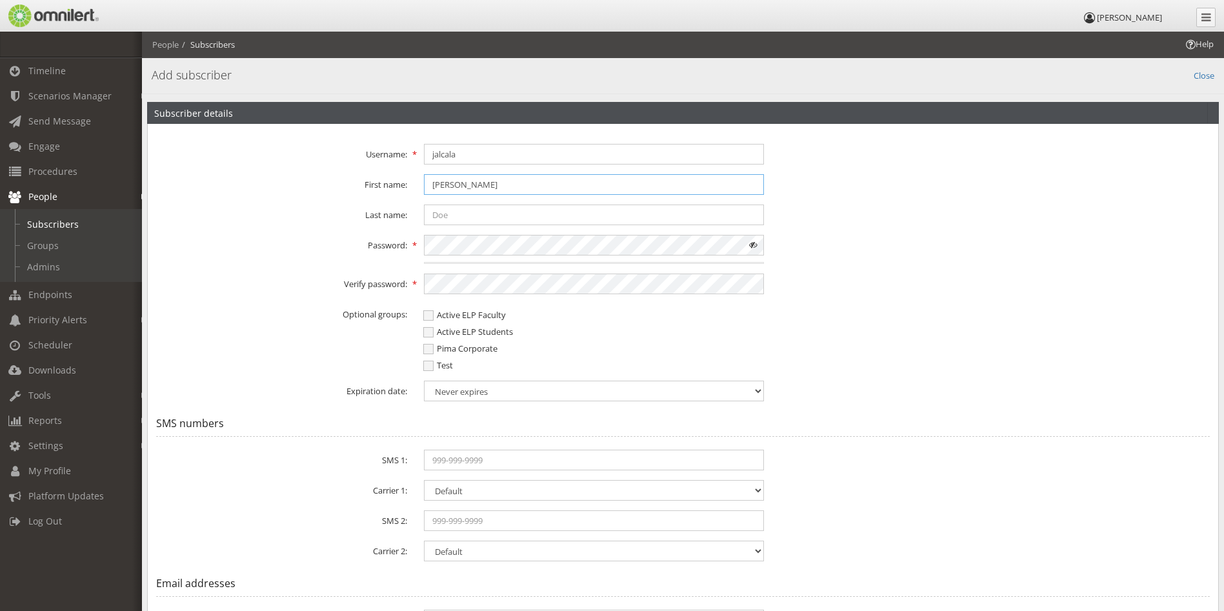  What do you see at coordinates (438, 365) in the screenshot?
I see `span: Test` at bounding box center [438, 365].